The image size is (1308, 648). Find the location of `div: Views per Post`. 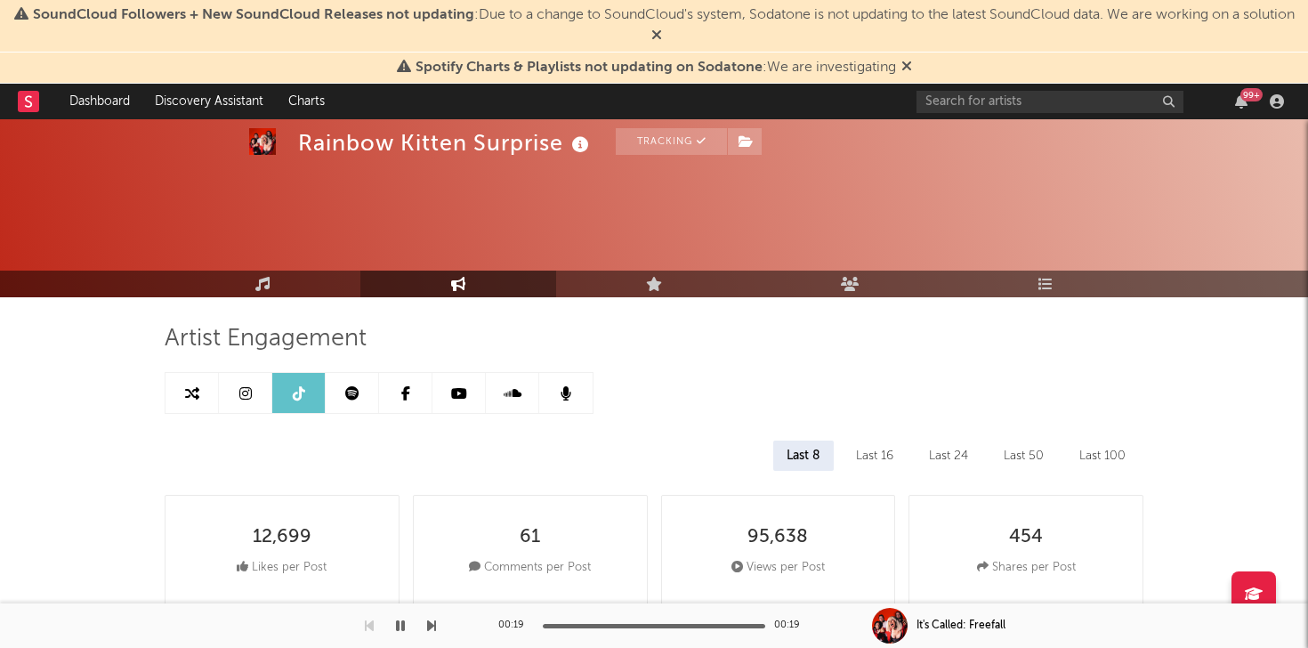

div: Views per Post is located at coordinates (778, 568).